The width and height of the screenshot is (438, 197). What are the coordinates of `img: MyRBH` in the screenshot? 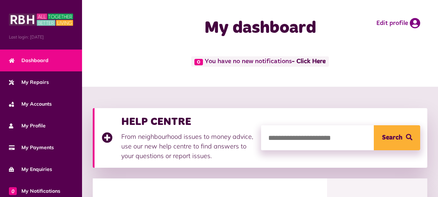 It's located at (41, 20).